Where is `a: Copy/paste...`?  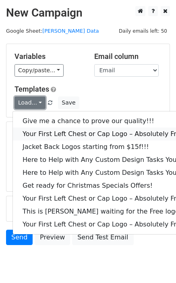 a: Copy/paste... is located at coordinates (39, 70).